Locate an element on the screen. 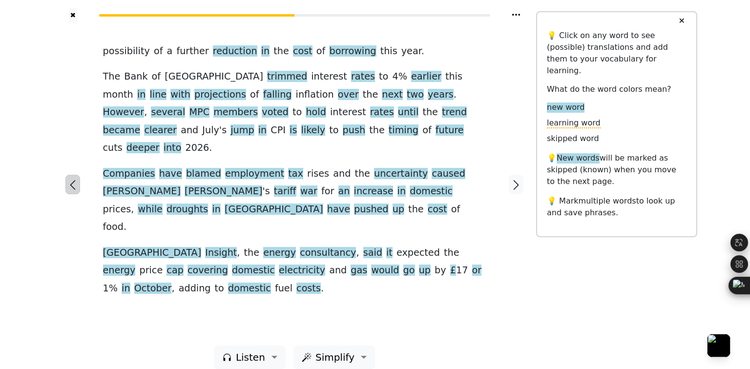  span: trend is located at coordinates (454, 112).